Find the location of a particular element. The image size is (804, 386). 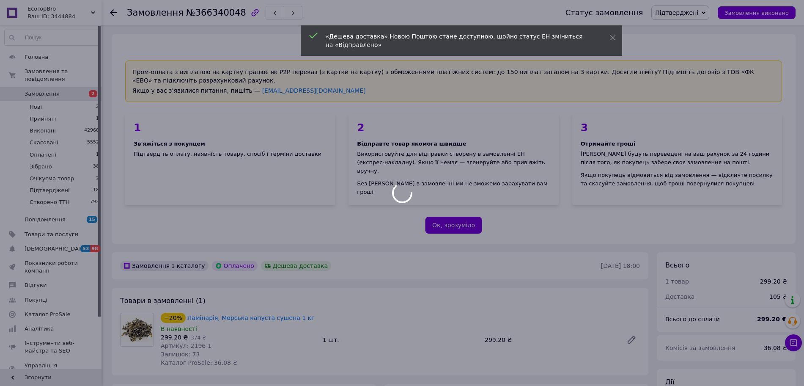

div: 1 шт. is located at coordinates (400, 339).